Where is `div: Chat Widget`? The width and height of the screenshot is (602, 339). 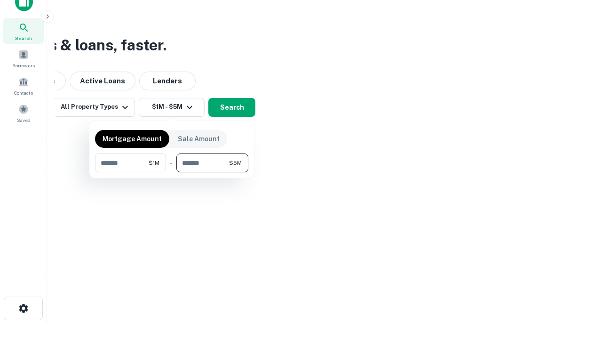
div: Chat Widget is located at coordinates (579, 286).